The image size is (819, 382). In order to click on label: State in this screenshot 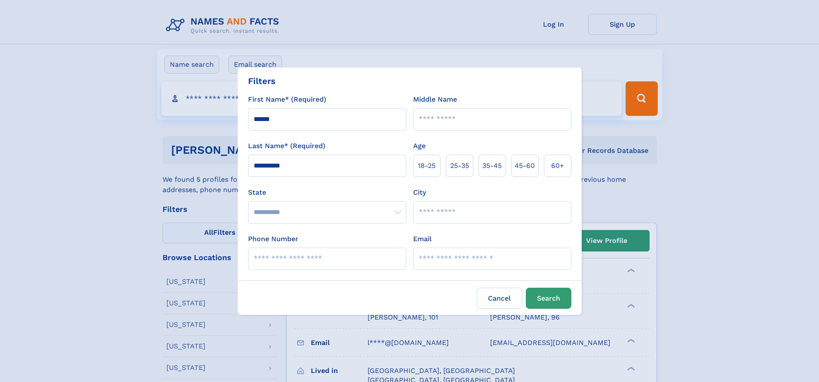, I will do `click(327, 192)`.